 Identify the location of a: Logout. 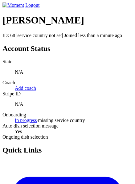
(32, 5).